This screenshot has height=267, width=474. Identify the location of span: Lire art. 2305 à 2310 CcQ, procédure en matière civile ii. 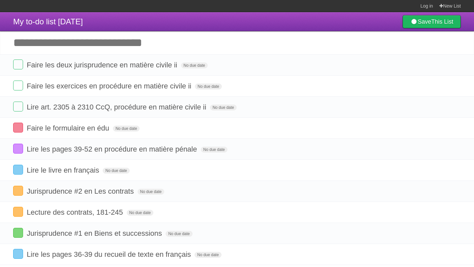
(117, 107).